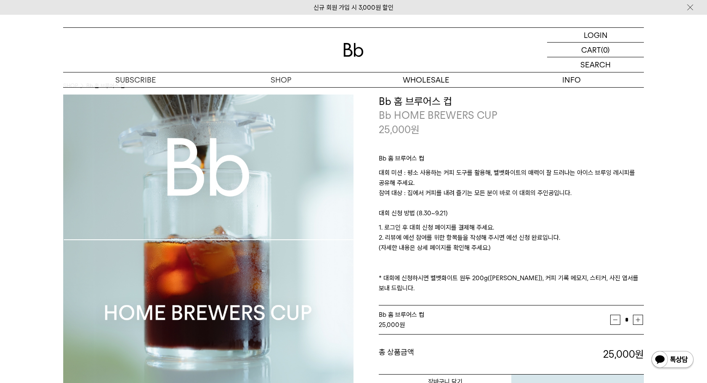 The image size is (707, 383). What do you see at coordinates (354, 50) in the screenshot?
I see `img: 로고` at bounding box center [354, 50].